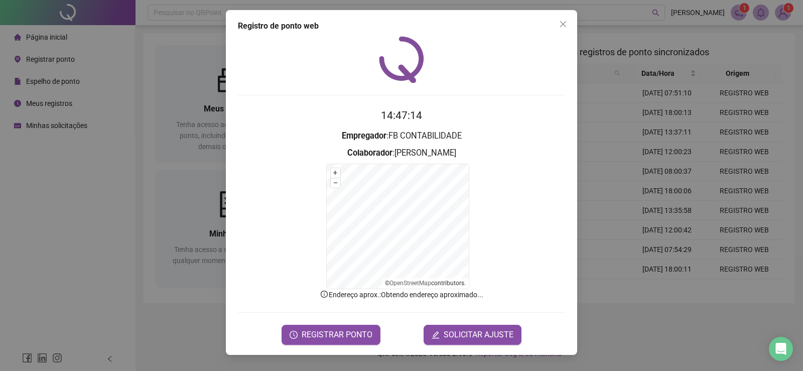  Describe the element at coordinates (563, 24) in the screenshot. I see `span: close` at that location.